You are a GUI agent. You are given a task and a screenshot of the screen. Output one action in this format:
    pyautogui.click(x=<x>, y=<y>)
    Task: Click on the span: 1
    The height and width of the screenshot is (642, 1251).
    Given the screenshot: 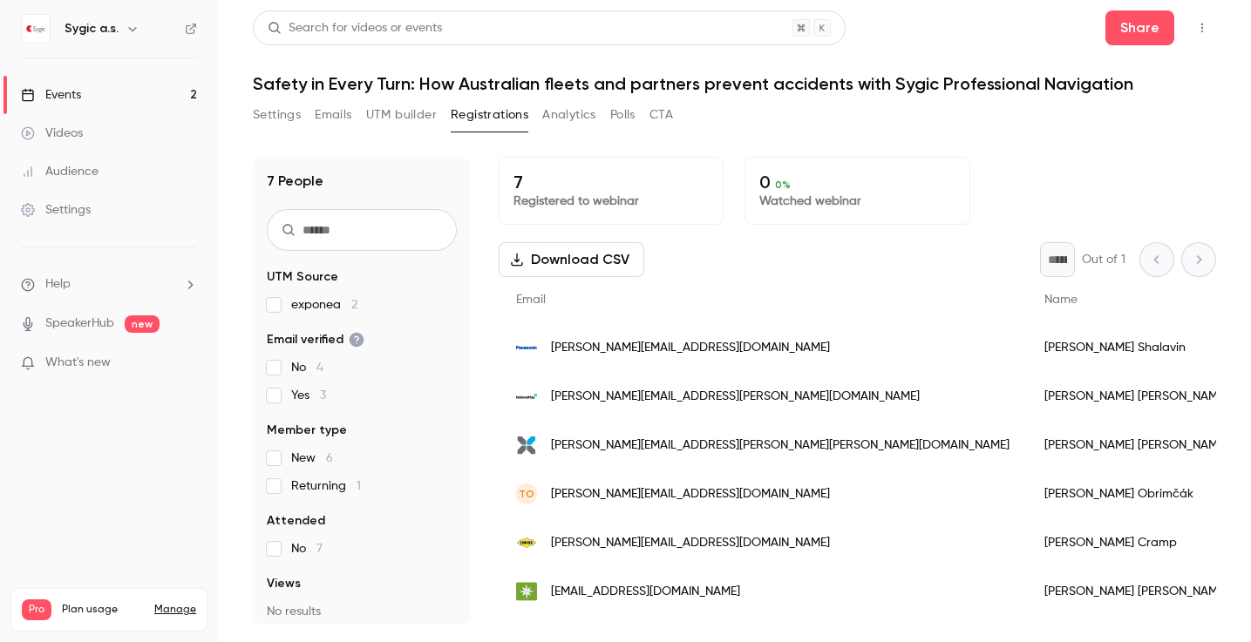 What is the action you would take?
    pyautogui.click(x=358, y=486)
    